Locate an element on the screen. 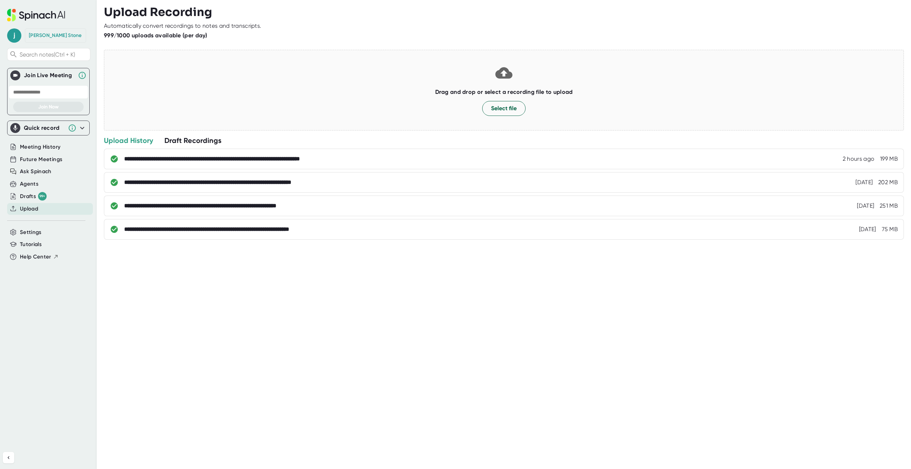 This screenshot has width=911, height=469. button: Select file is located at coordinates (504, 109).